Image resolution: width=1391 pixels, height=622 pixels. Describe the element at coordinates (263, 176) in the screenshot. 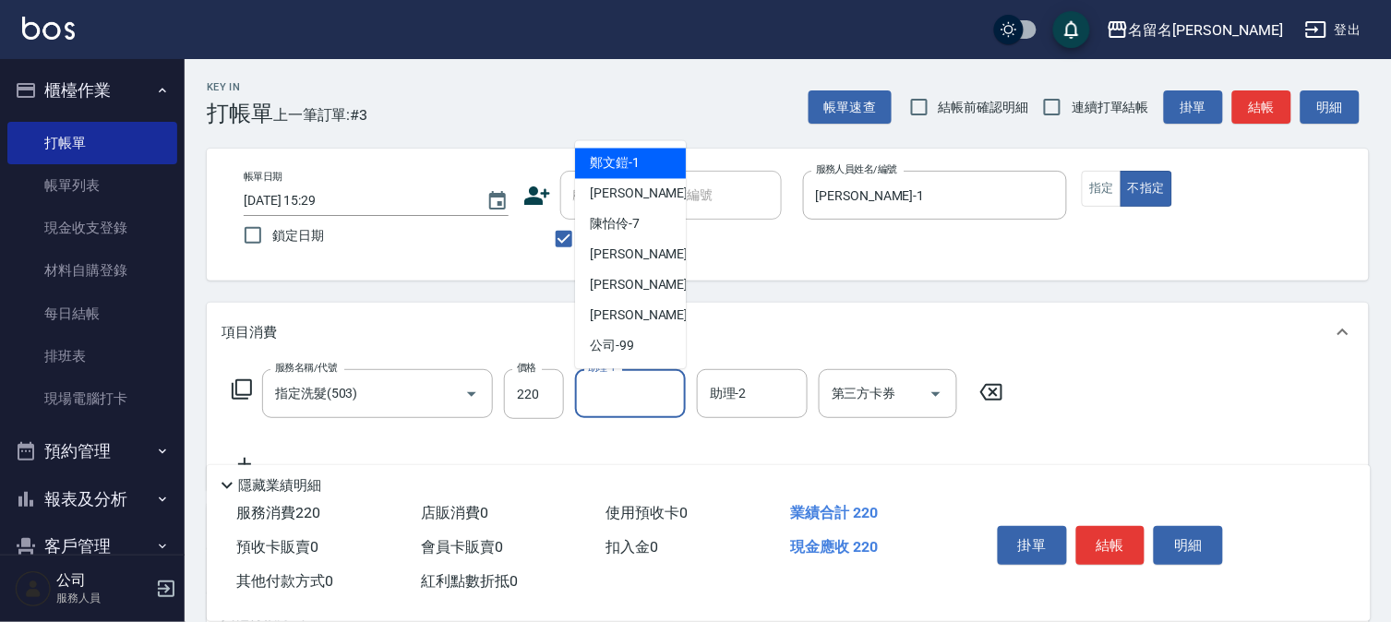

I see `label: 帳單日期` at that location.